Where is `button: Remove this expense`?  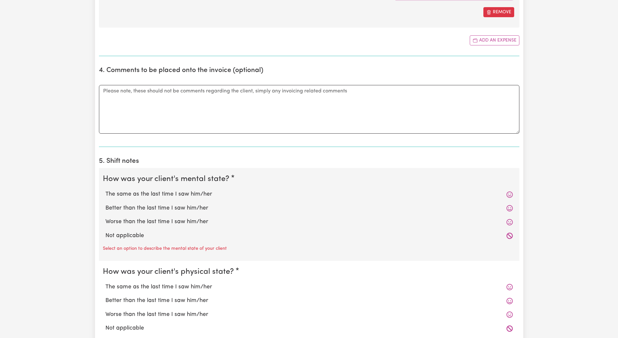
button: Remove this expense is located at coordinates (499, 12).